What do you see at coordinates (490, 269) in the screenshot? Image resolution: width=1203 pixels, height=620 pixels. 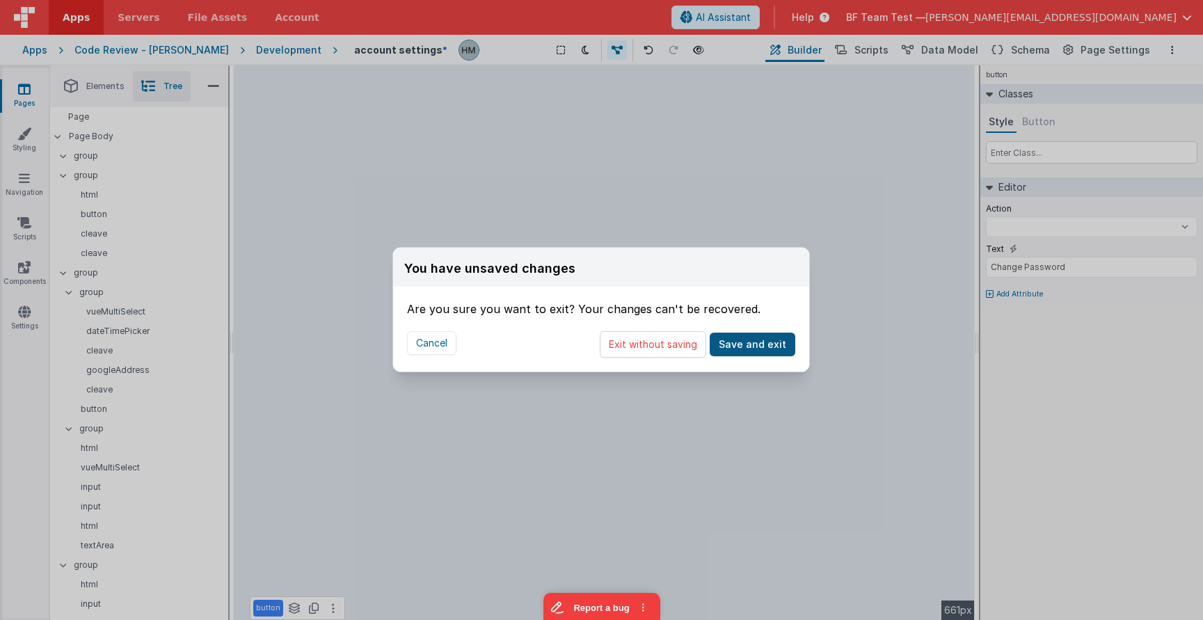 I see `div: You have unsaved changes` at bounding box center [490, 269].